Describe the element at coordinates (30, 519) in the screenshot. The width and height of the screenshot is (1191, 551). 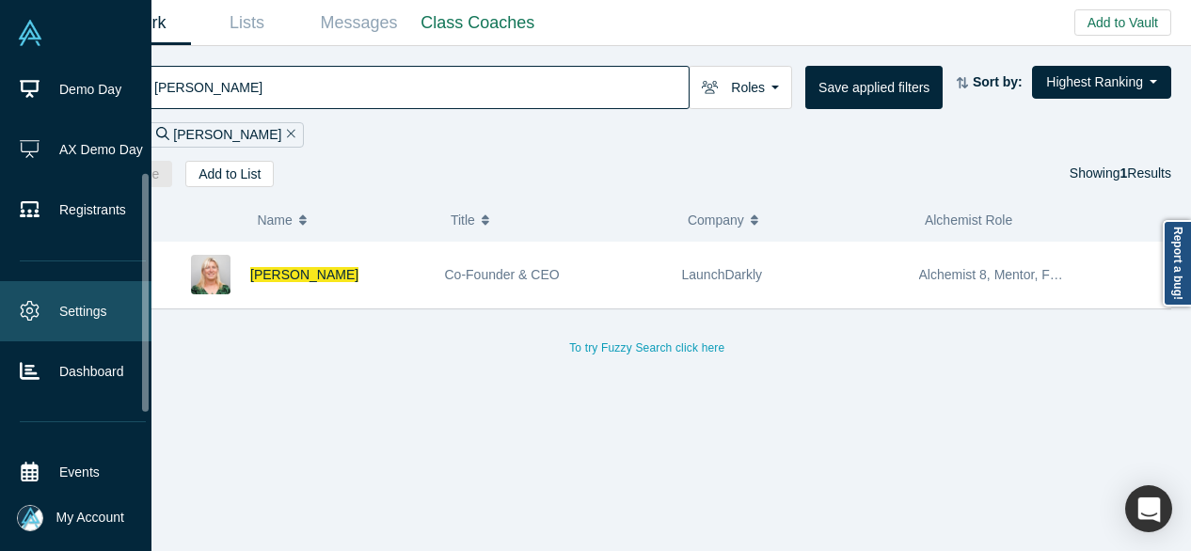
I see `img: Mia Scott's Account` at that location.